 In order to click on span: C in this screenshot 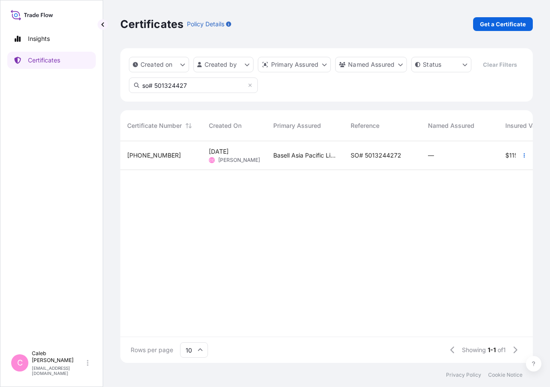, I will do `click(20, 363)`.